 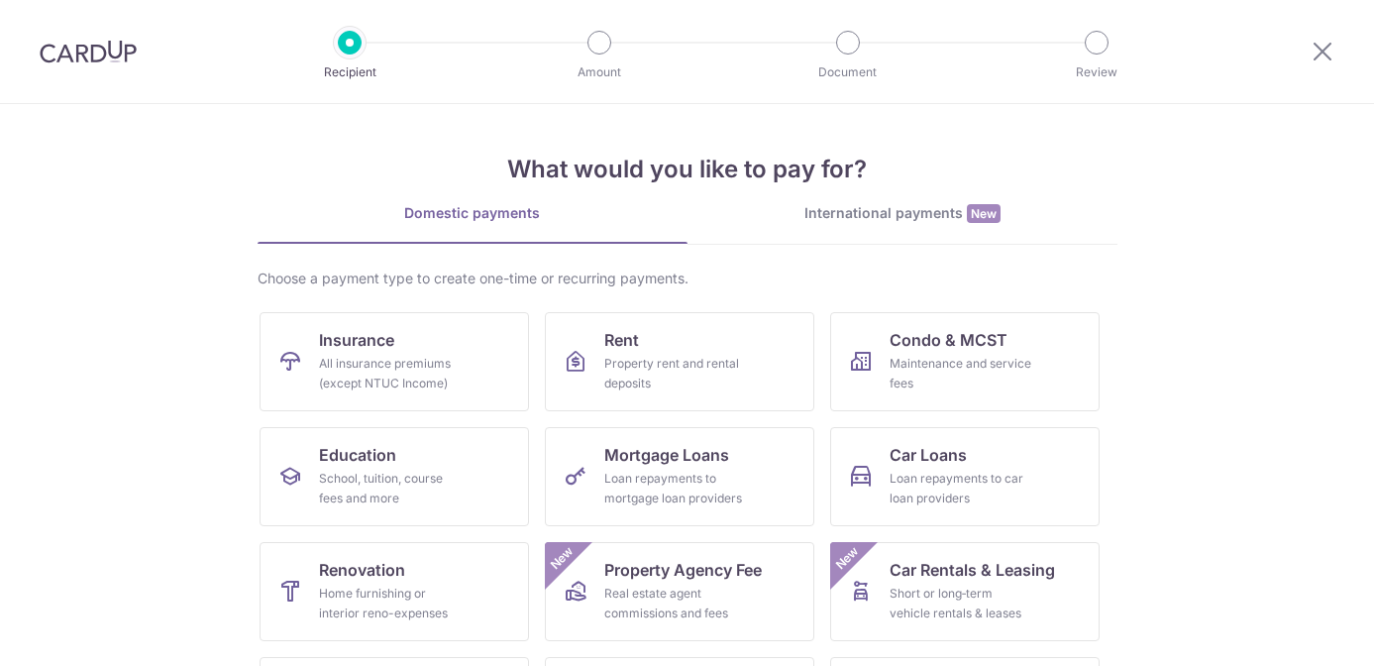 I want to click on div: School, tuition, course fees and more, so click(x=390, y=488).